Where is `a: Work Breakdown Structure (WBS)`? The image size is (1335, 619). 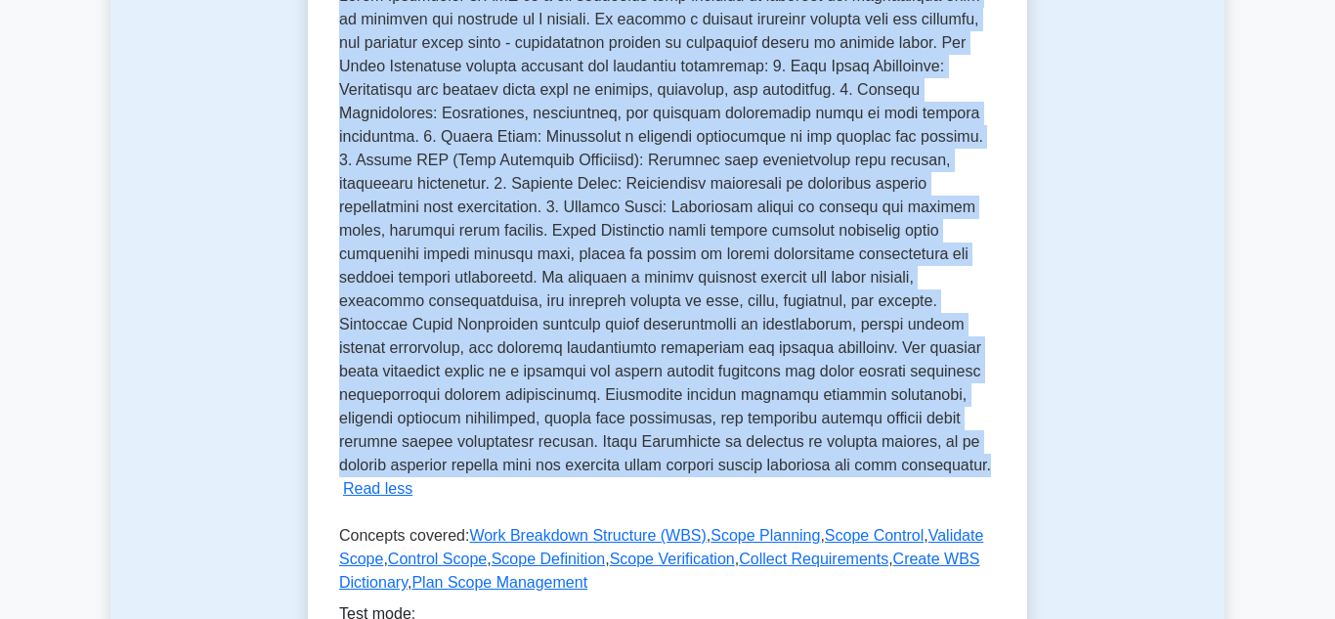
a: Work Breakdown Structure (WBS) is located at coordinates (587, 534).